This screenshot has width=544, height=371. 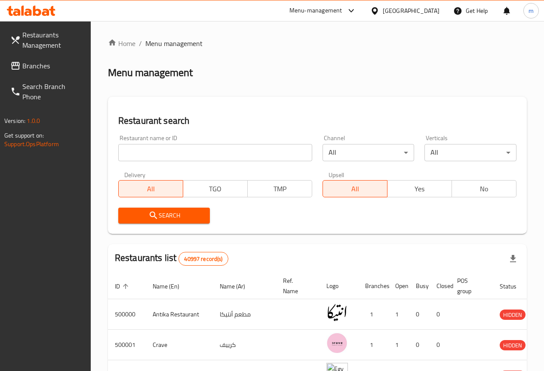 What do you see at coordinates (279, 189) in the screenshot?
I see `button: TMP` at bounding box center [279, 189].